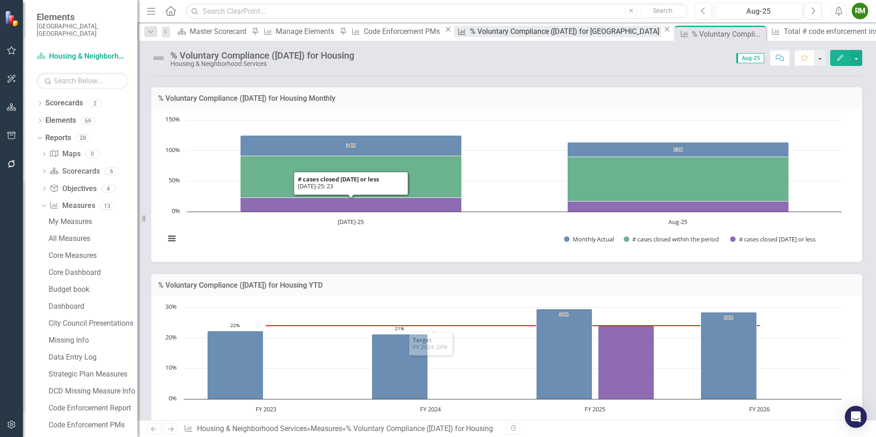 The width and height of the screenshot is (876, 437). Describe the element at coordinates (678, 207) in the screenshot. I see `path: Aug-25, 17. # cases closed within 35 days or less.` at that location.